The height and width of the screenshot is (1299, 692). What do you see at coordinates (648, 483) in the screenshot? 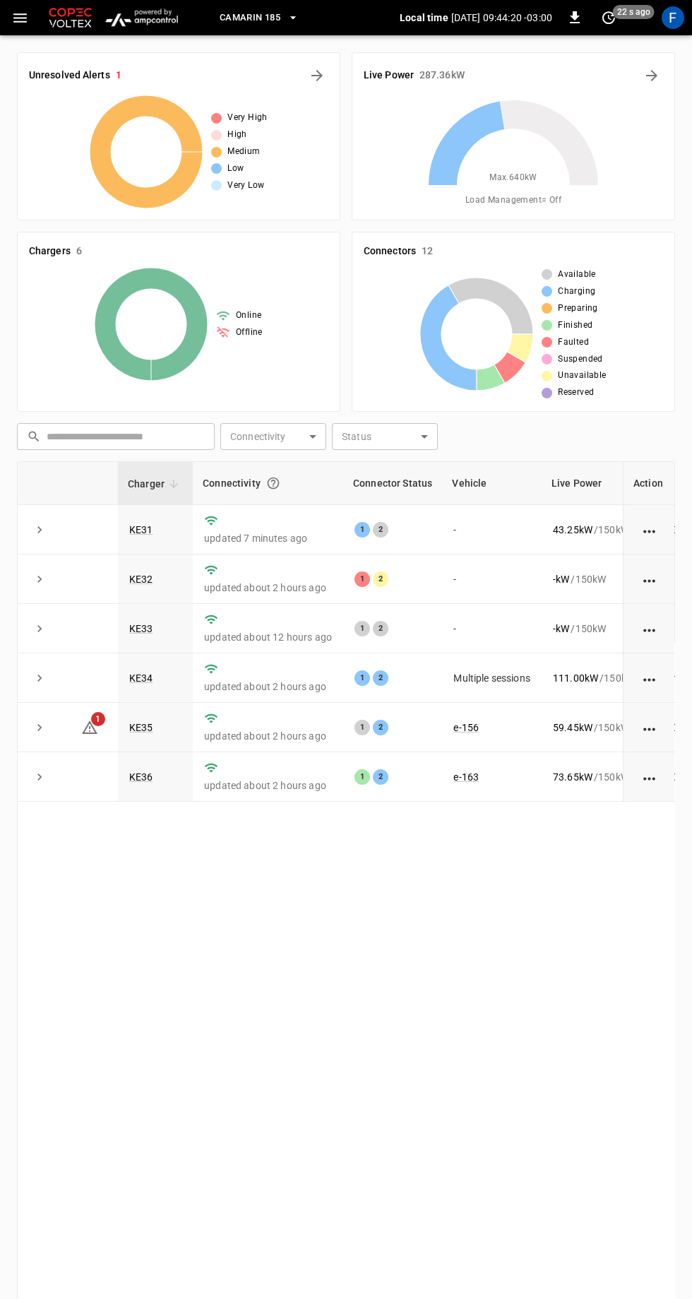
I see `th: Action` at bounding box center [648, 483].